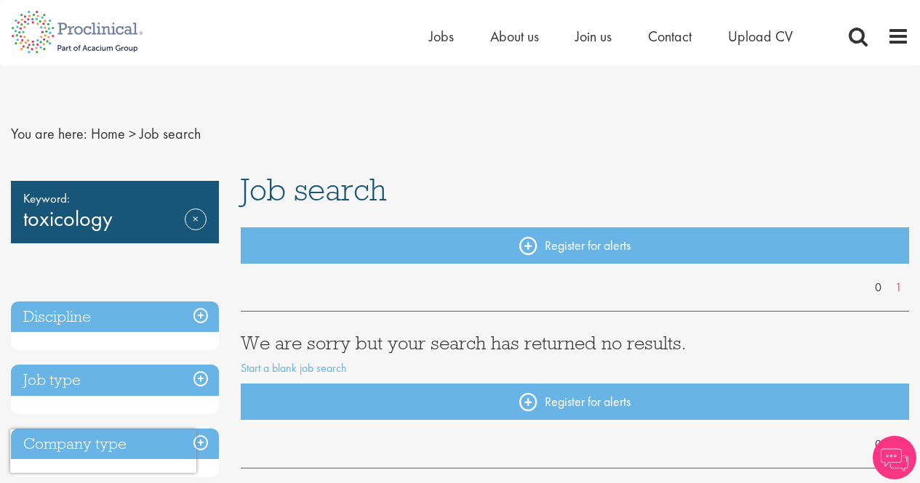  Describe the element at coordinates (441, 36) in the screenshot. I see `a: Jobs` at that location.